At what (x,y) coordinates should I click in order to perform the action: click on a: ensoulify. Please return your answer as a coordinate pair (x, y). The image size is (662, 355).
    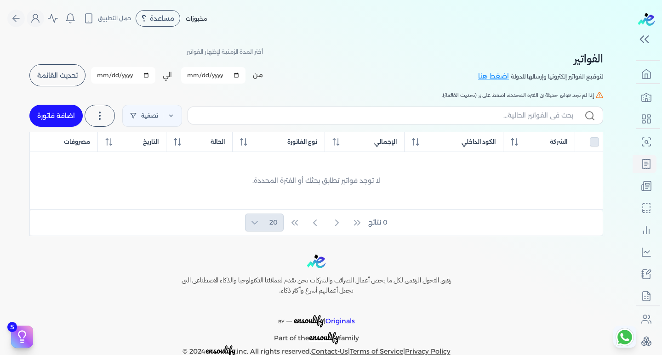
    Looking at the image, I should click on (324, 338).